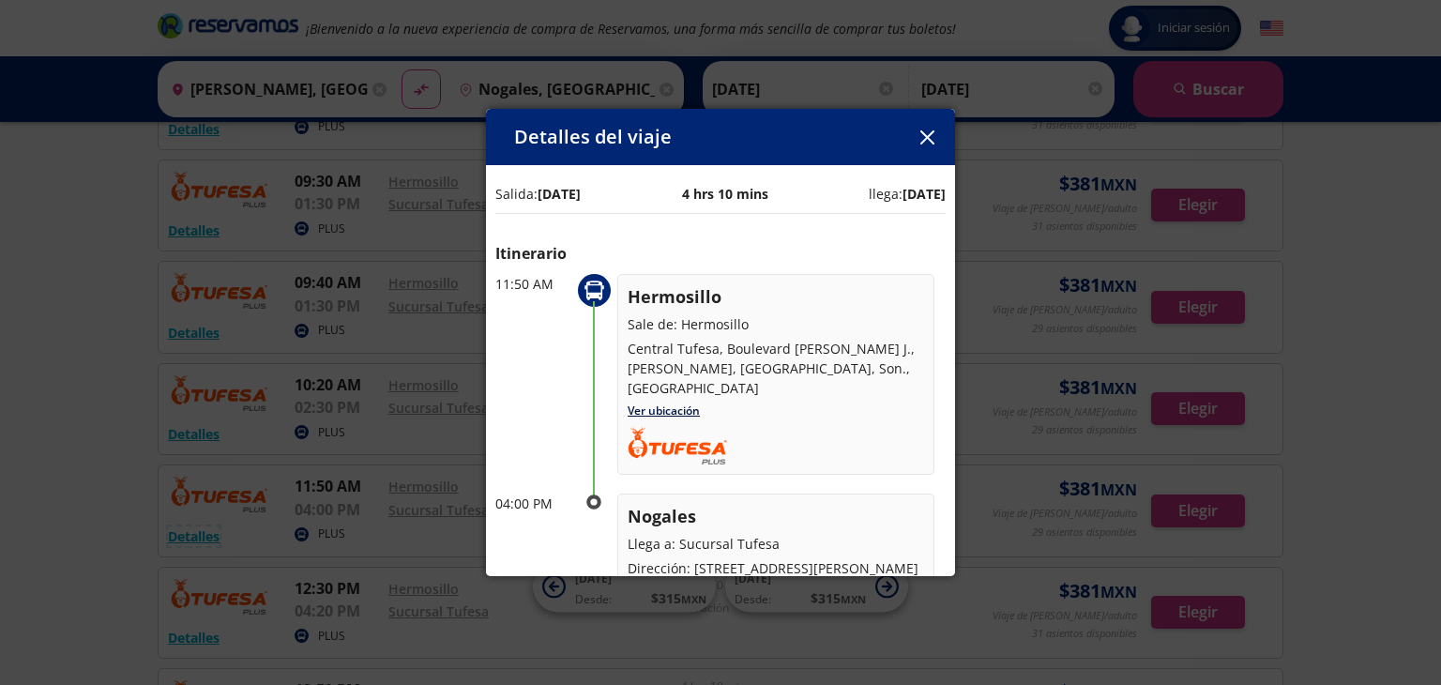 This screenshot has width=1441, height=685. Describe the element at coordinates (776, 516) in the screenshot. I see `p: Nogales` at that location.